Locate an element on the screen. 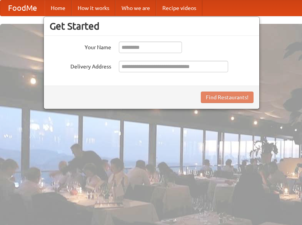 Image resolution: width=302 pixels, height=225 pixels. label: Delivery Address is located at coordinates (80, 65).